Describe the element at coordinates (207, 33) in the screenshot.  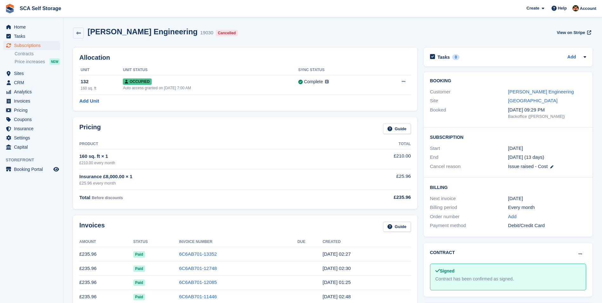
I see `div: 19030` at that location.